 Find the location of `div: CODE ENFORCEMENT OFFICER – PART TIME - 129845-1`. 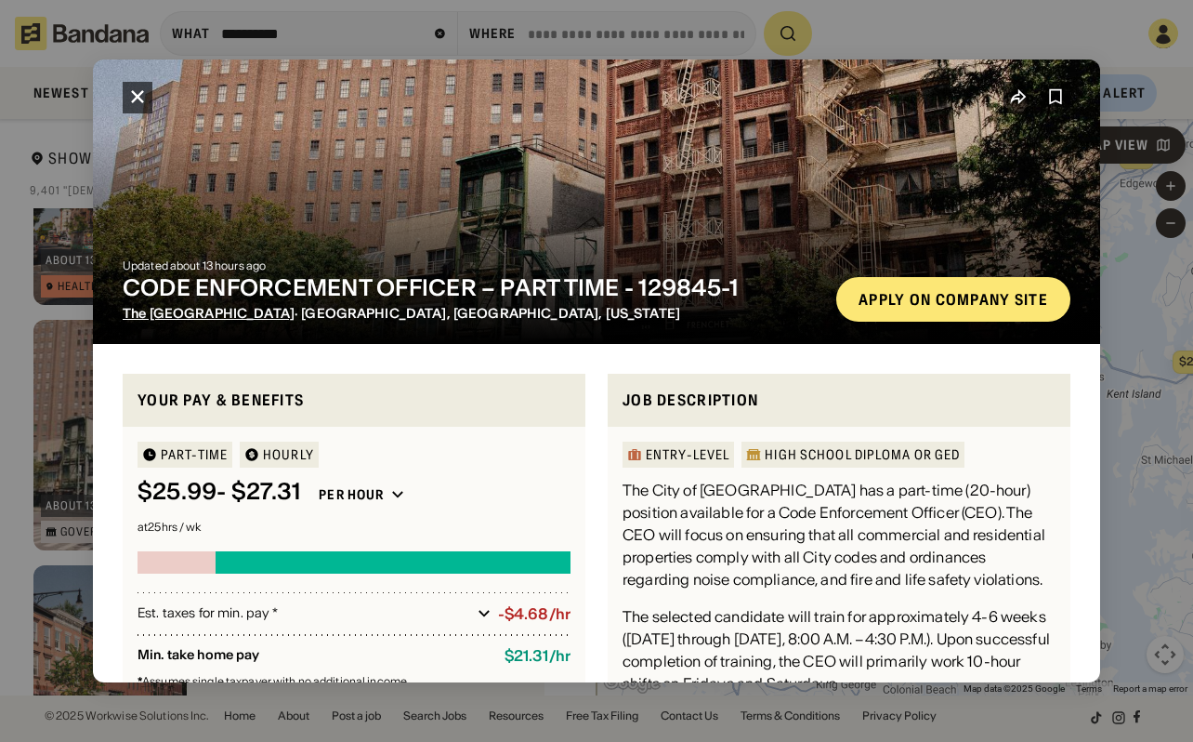

div: CODE ENFORCEMENT OFFICER – PART TIME - 129845-1 is located at coordinates (472, 288).